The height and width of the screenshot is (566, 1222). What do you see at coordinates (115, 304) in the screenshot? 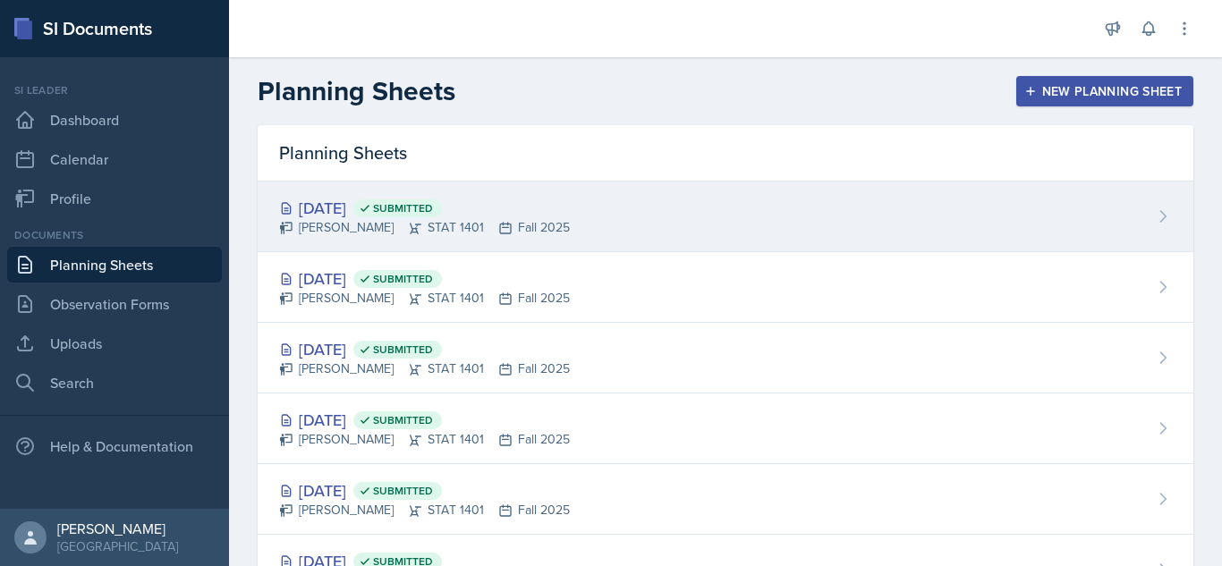
I see `a: Observation Forms` at bounding box center [115, 304].